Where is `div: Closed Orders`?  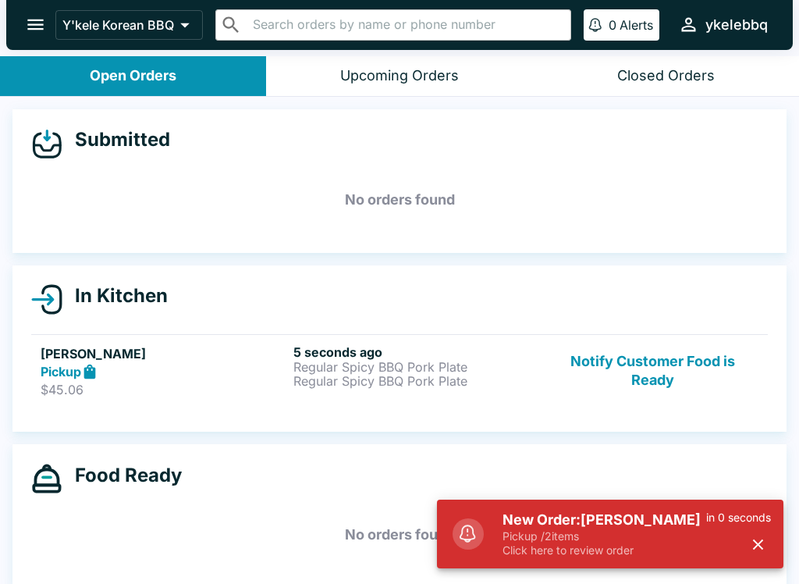
div: Closed Orders is located at coordinates (666, 76).